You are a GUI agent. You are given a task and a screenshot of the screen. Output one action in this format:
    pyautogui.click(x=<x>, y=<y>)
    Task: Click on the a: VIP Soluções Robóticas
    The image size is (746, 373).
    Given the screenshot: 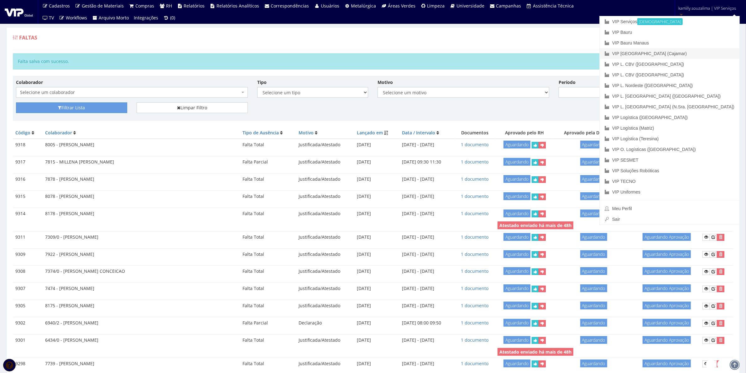 What is the action you would take?
    pyautogui.click(x=670, y=171)
    